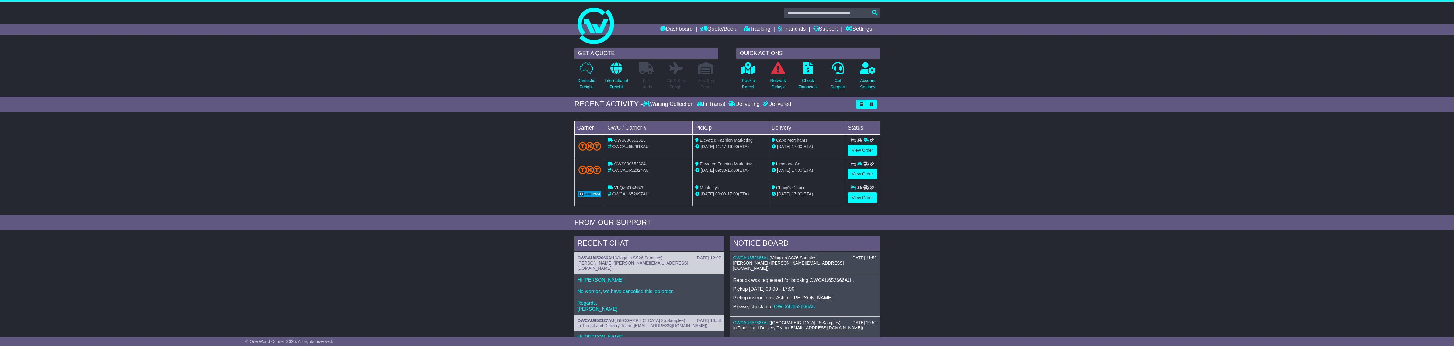 The width and height of the screenshot is (1454, 346). What do you see at coordinates (862, 128) in the screenshot?
I see `td: Status` at bounding box center [862, 128].